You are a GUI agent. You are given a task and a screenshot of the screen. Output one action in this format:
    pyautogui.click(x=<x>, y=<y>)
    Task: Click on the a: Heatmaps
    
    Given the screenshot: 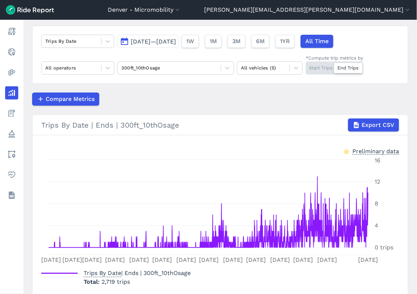 What is the action you would take?
    pyautogui.click(x=12, y=72)
    